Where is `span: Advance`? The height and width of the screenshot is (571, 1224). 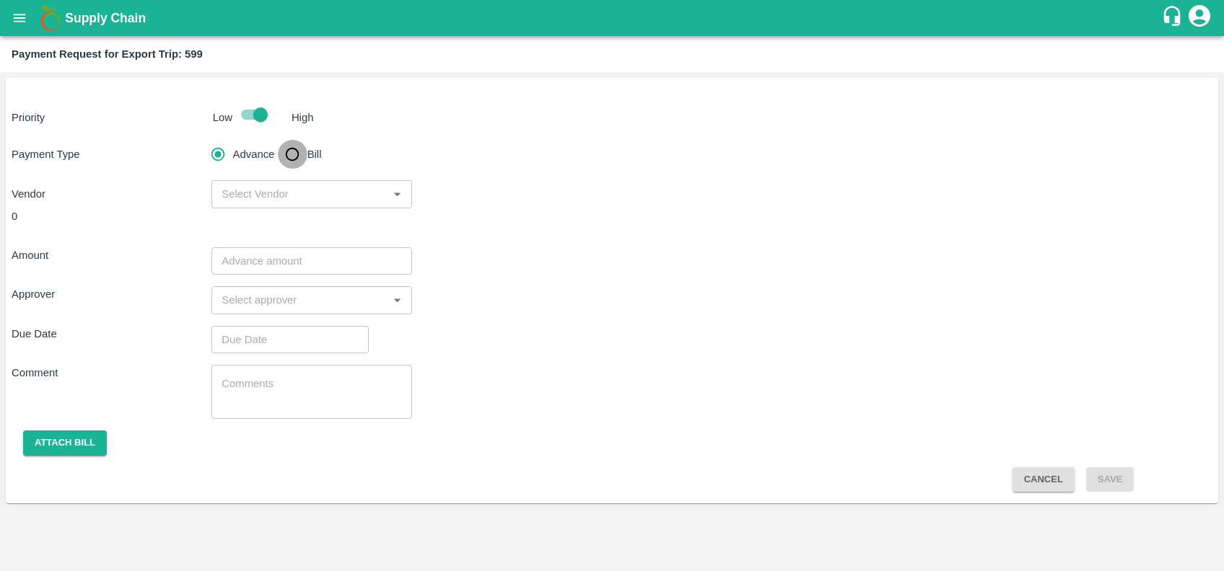
span: Advance is located at coordinates (254, 154).